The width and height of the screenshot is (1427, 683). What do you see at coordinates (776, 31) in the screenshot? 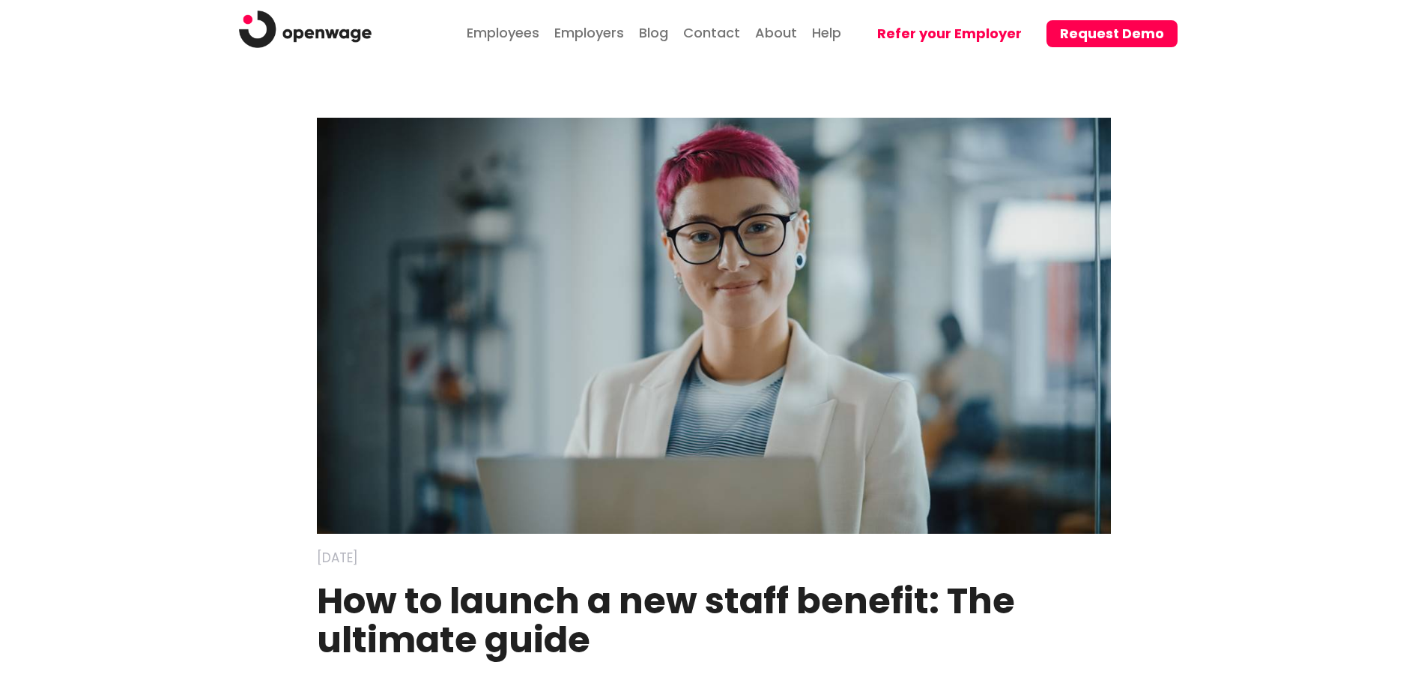
I see `a: About` at bounding box center [776, 31].